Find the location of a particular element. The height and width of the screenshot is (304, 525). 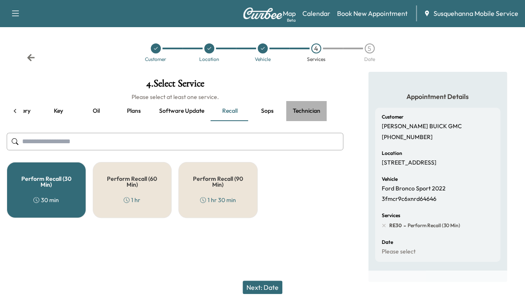

p: Please select is located at coordinates (398, 252).